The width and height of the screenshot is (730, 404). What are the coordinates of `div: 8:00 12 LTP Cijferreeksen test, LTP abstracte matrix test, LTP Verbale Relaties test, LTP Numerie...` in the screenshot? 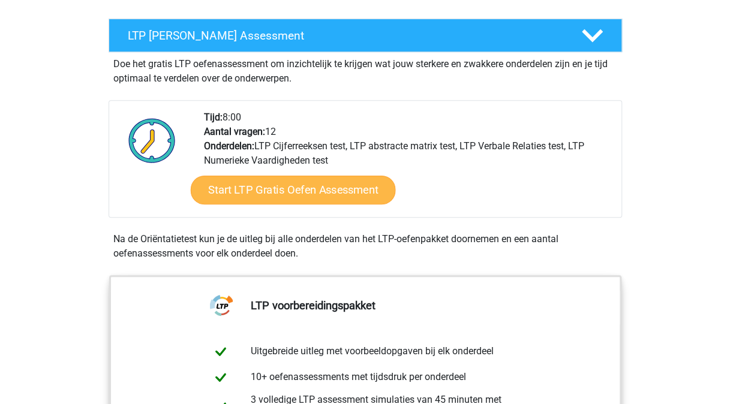 It's located at (408, 164).